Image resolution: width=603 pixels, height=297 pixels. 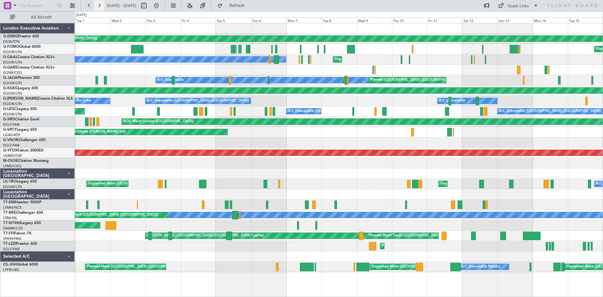 I want to click on span: G-JAGA, so click(x=10, y=78).